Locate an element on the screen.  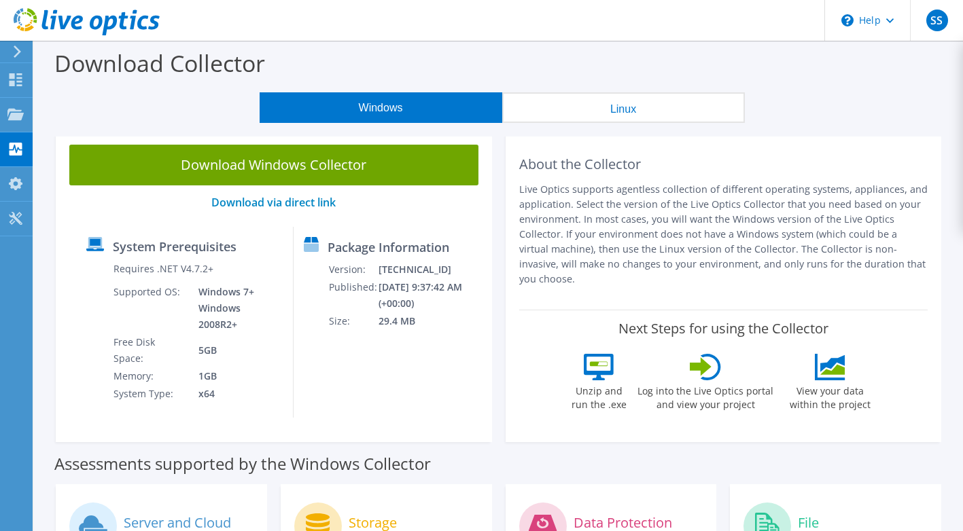
label: System Prerequisites is located at coordinates (175, 247).